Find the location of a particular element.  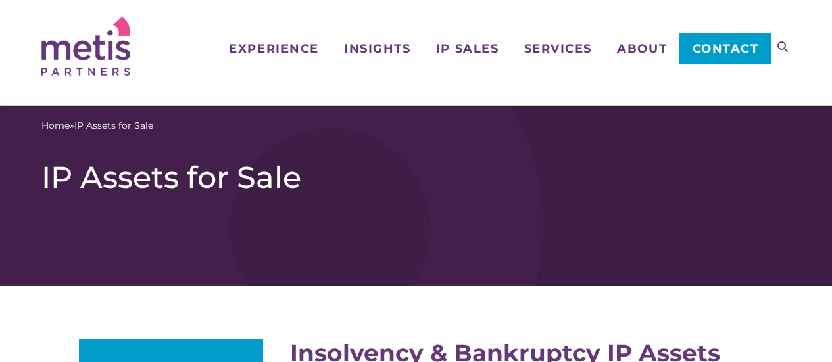

span: Services is located at coordinates (557, 49).